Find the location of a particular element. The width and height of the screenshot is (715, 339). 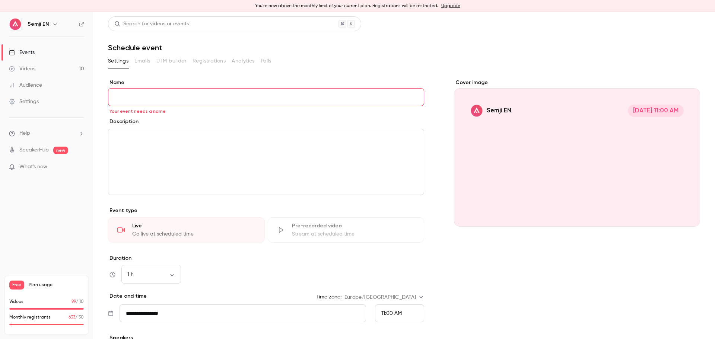

span: 633 is located at coordinates (72, 318).